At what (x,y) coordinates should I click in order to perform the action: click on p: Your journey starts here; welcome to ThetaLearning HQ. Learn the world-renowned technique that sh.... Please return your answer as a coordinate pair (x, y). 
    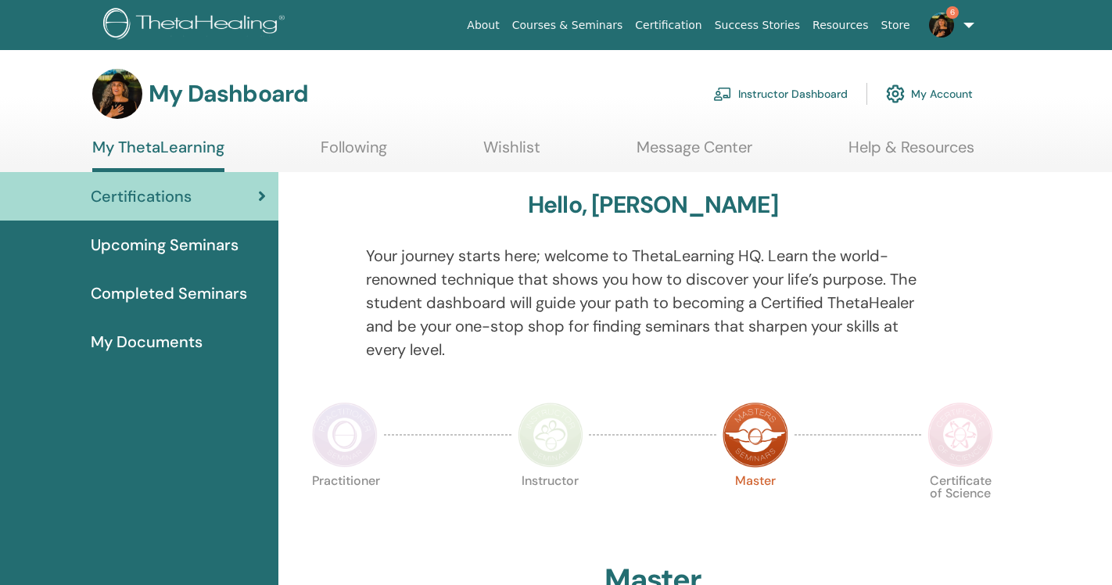
    Looking at the image, I should click on (653, 303).